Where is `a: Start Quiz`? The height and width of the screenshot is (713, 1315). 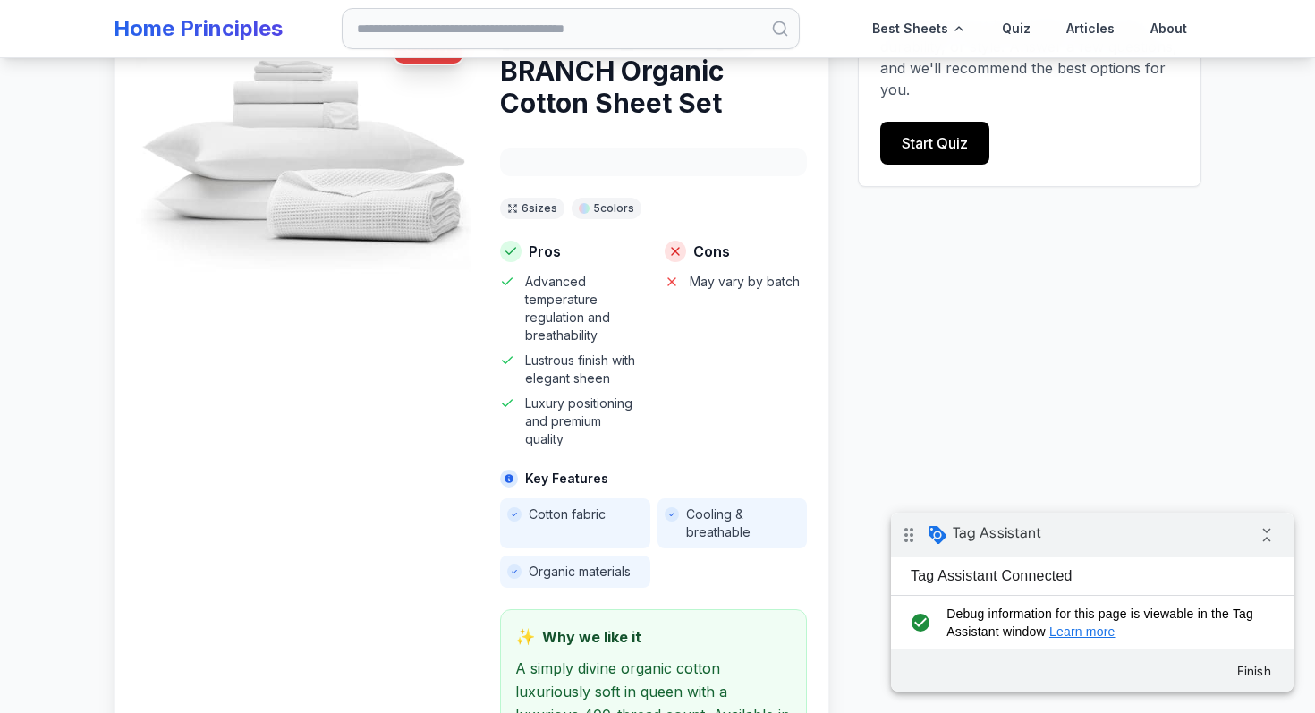 a: Start Quiz is located at coordinates (935, 143).